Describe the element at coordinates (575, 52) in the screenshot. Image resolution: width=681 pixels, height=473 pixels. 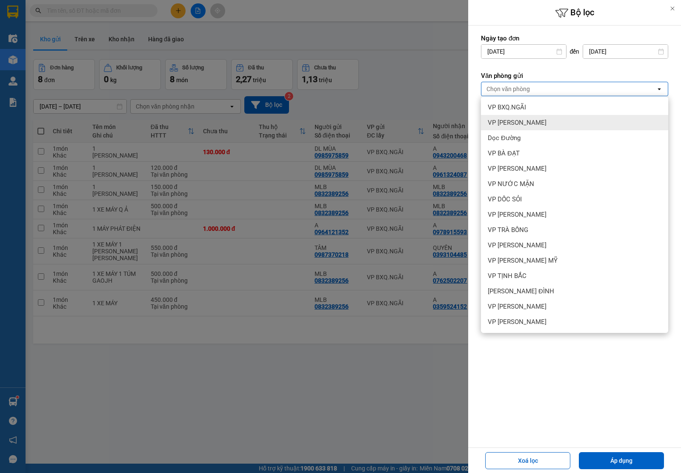
I see `span: đến` at that location.